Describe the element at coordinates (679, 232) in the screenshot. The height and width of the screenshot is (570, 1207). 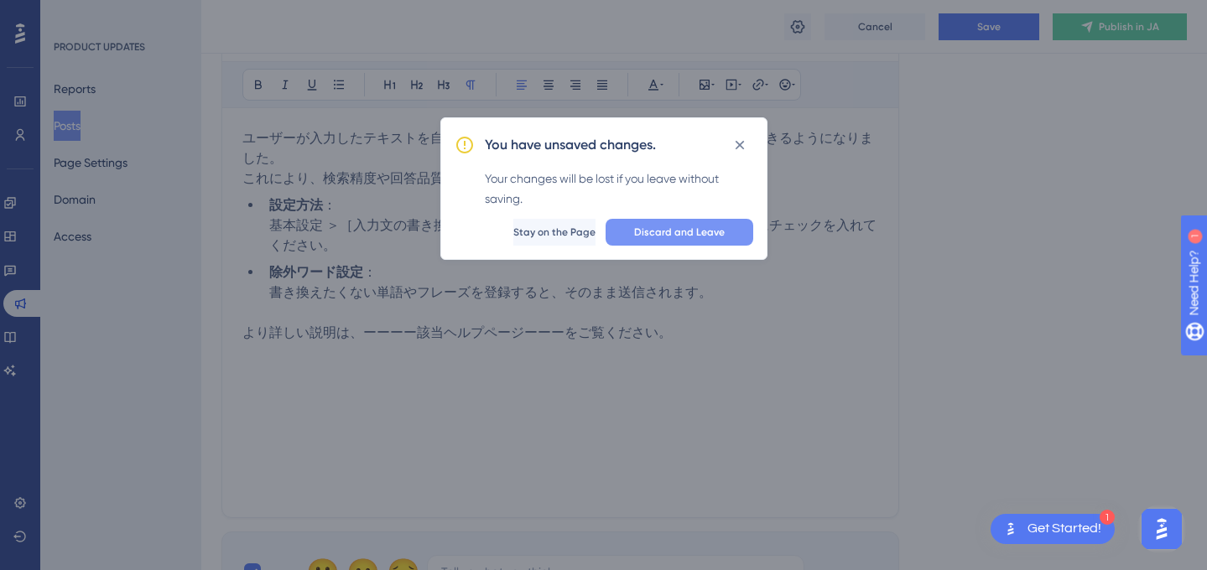
I see `span: Discard and Leave` at that location.